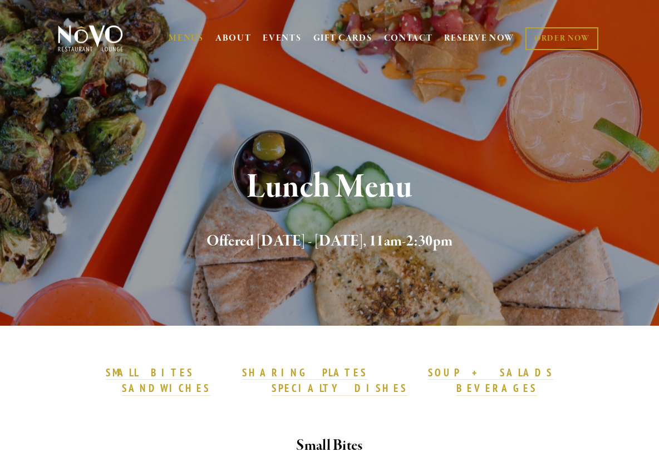  What do you see at coordinates (149, 373) in the screenshot?
I see `a: SMALL BITES` at bounding box center [149, 373].